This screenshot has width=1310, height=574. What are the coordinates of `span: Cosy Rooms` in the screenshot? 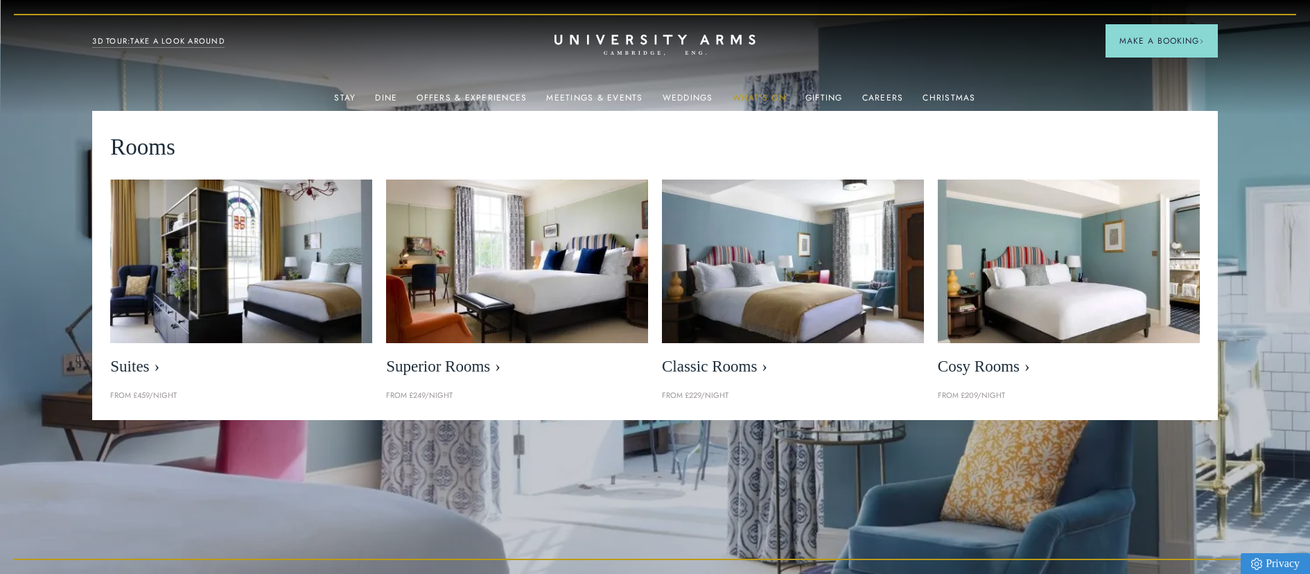 It's located at (1069, 367).